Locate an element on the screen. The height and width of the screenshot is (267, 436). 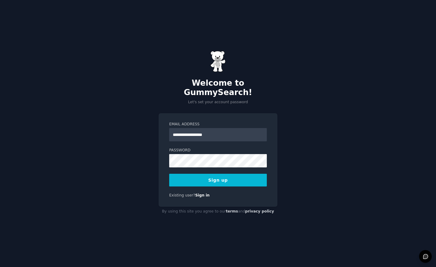
p: Let's set your account password is located at coordinates (218, 102).